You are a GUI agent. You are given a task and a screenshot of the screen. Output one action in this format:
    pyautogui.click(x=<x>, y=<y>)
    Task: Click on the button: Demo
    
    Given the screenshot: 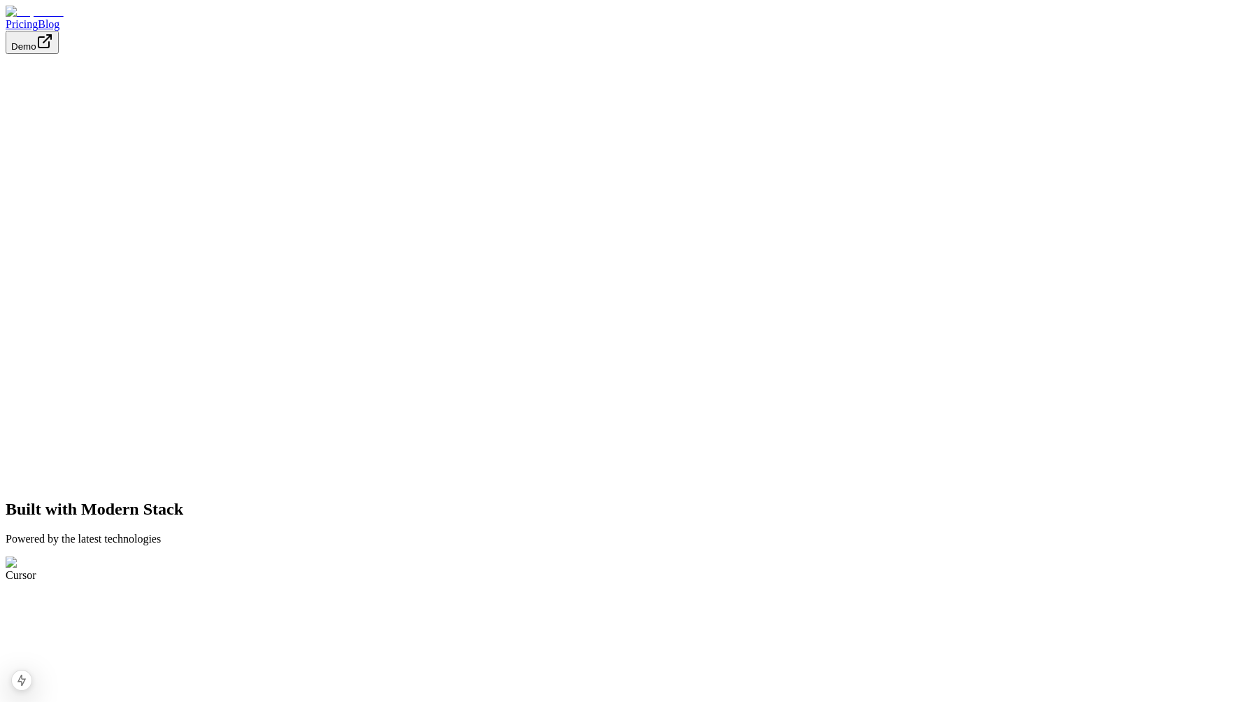 What is the action you would take?
    pyautogui.click(x=32, y=42)
    